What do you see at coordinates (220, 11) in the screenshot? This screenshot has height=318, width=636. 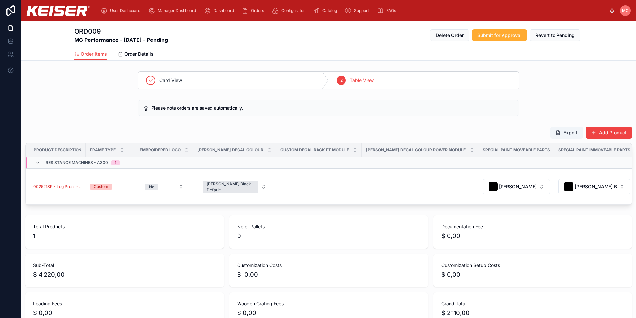 I see `a: Dashboard` at bounding box center [220, 11].